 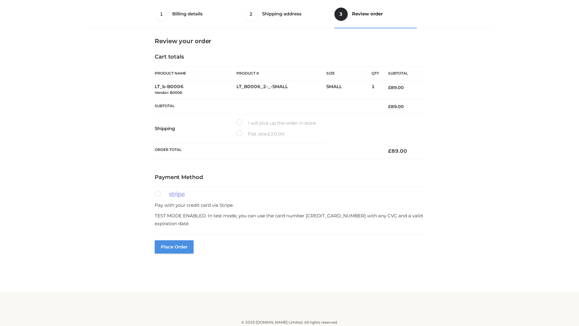 I want to click on td: 1, so click(x=375, y=90).